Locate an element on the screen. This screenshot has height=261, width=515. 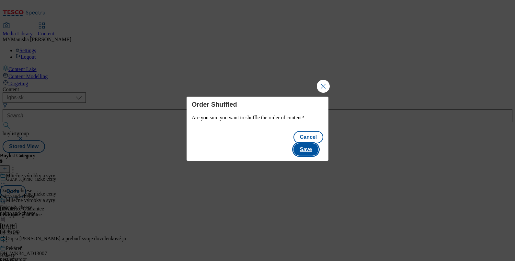
h4: Order Shuffled is located at coordinates (258, 104).